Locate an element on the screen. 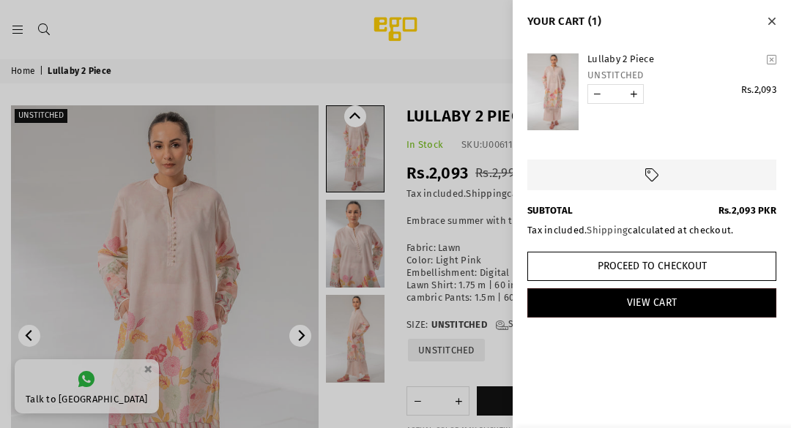 The image size is (791, 428). quantity-input: Quantity is located at coordinates (615, 94).